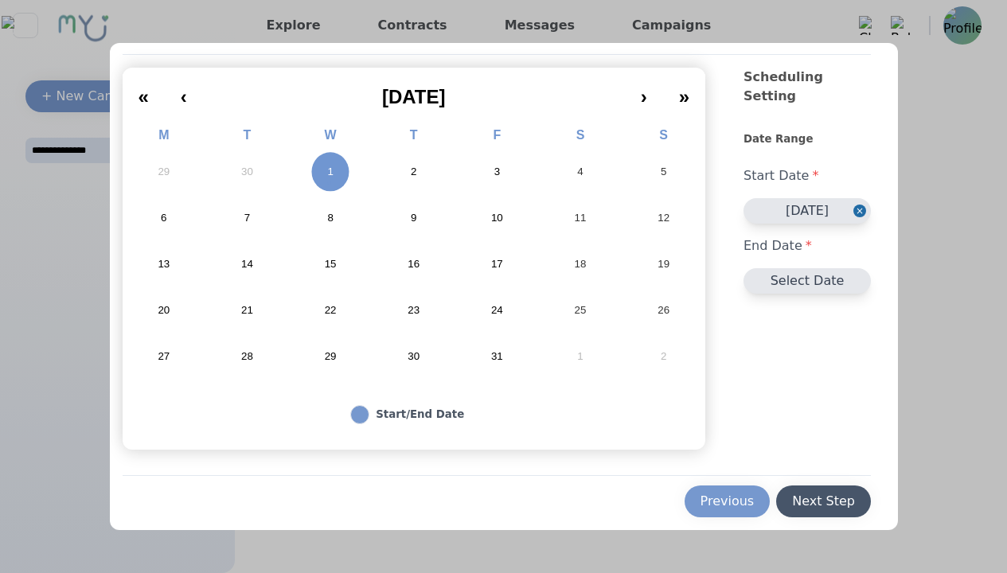 The image size is (1007, 573). What do you see at coordinates (247, 357) in the screenshot?
I see `abbr: October 28, 2025` at bounding box center [247, 357].